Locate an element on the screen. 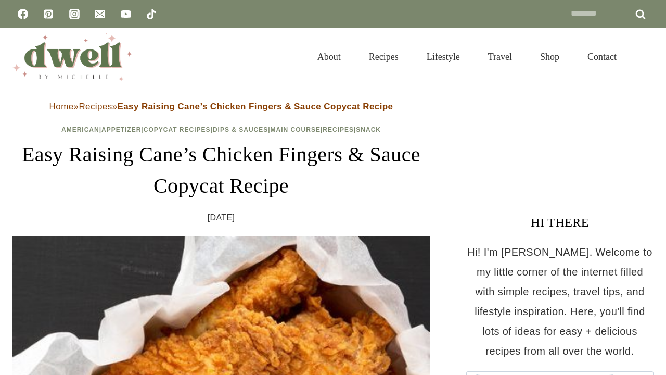  a: Contact is located at coordinates (602, 57).